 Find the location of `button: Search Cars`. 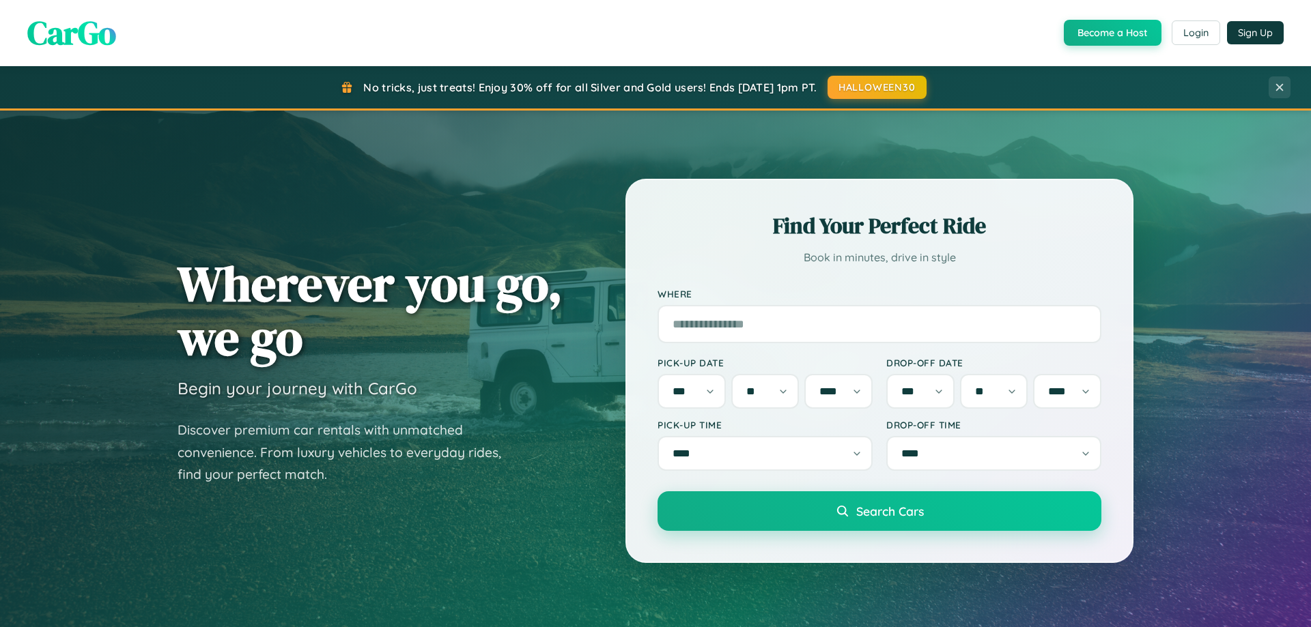

button: Search Cars is located at coordinates (879, 511).